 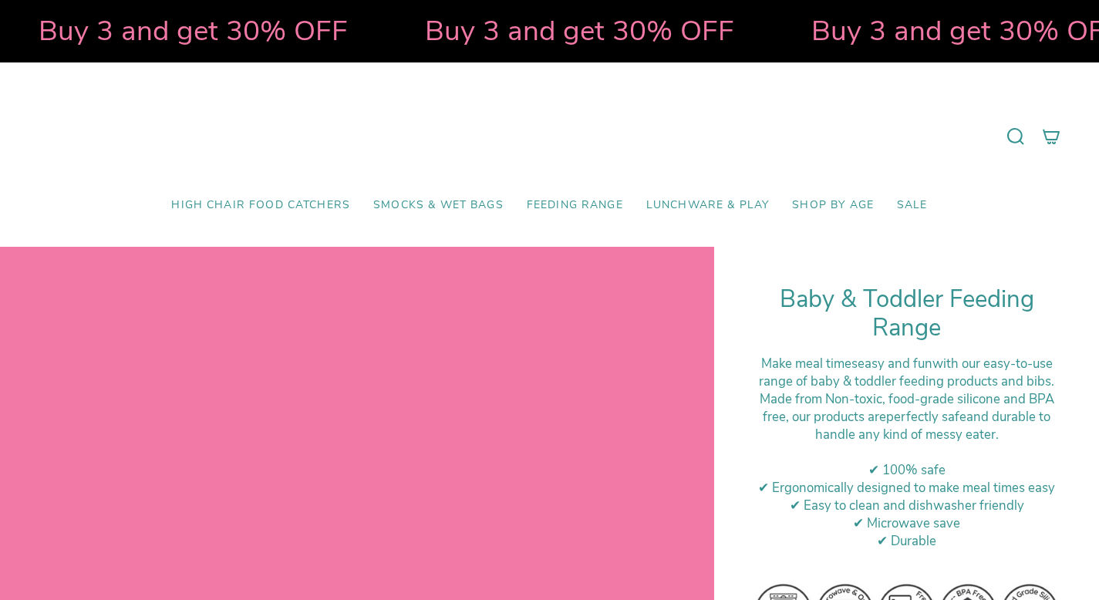 I want to click on span: Feeding Range, so click(x=575, y=205).